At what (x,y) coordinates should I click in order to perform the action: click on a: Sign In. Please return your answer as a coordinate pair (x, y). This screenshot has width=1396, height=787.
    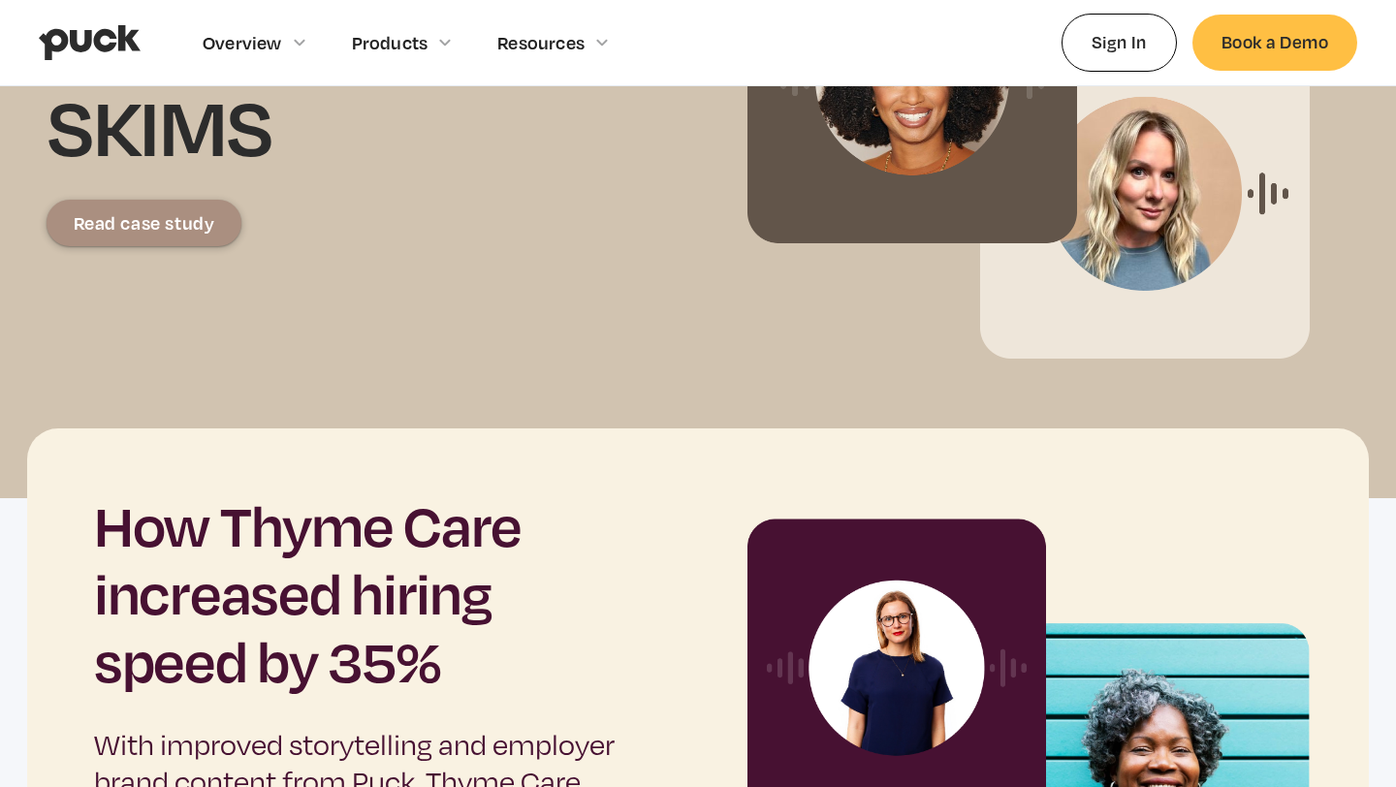
    Looking at the image, I should click on (1119, 42).